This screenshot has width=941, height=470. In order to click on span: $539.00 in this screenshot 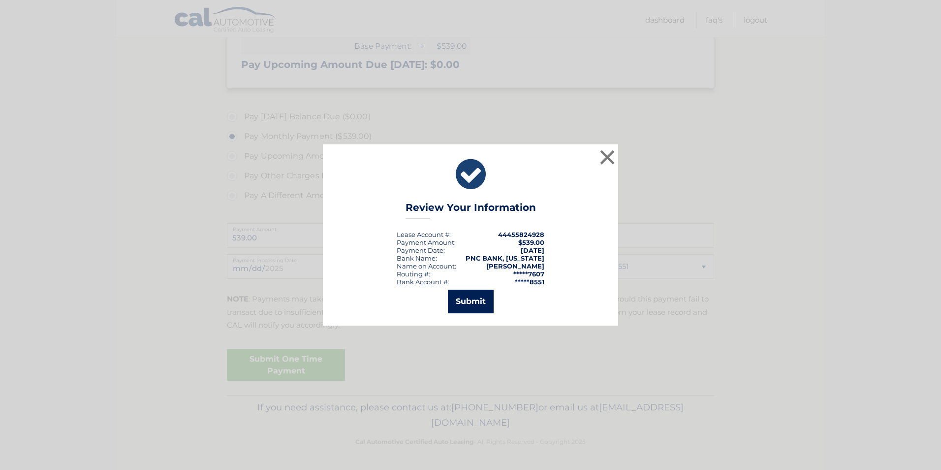, I will do `click(531, 242)`.